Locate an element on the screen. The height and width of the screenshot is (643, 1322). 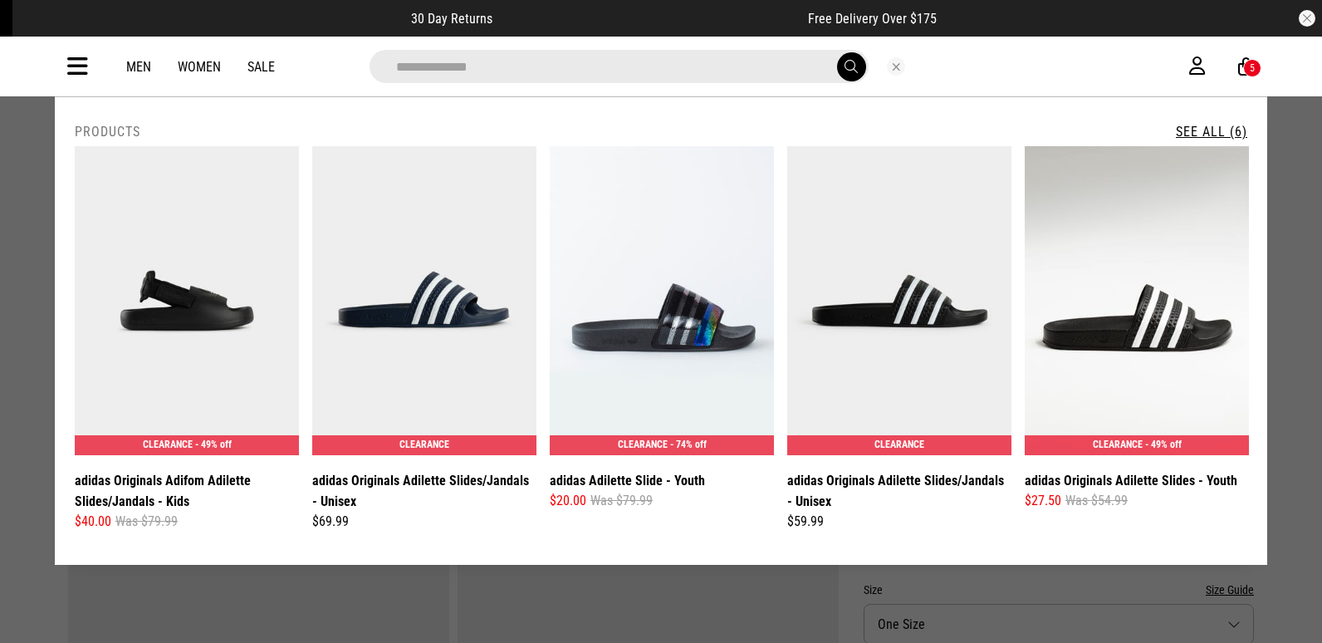
span: $40.00 is located at coordinates (93, 521).